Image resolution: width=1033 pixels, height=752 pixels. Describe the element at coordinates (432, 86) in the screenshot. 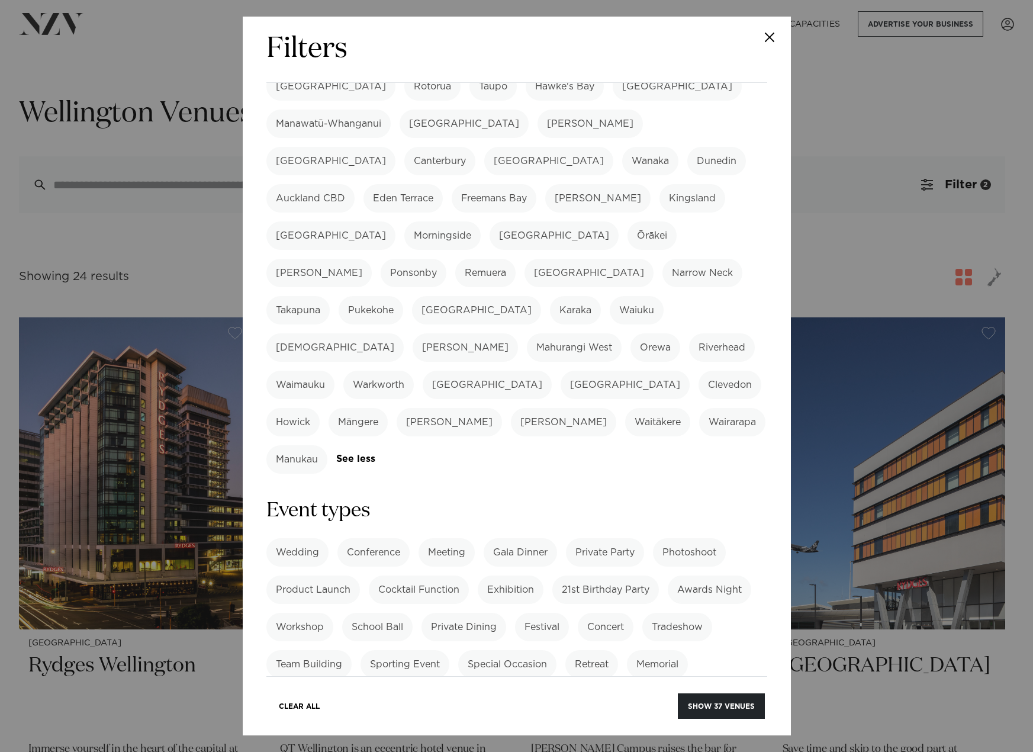

I see `label: Rotorua` at that location.